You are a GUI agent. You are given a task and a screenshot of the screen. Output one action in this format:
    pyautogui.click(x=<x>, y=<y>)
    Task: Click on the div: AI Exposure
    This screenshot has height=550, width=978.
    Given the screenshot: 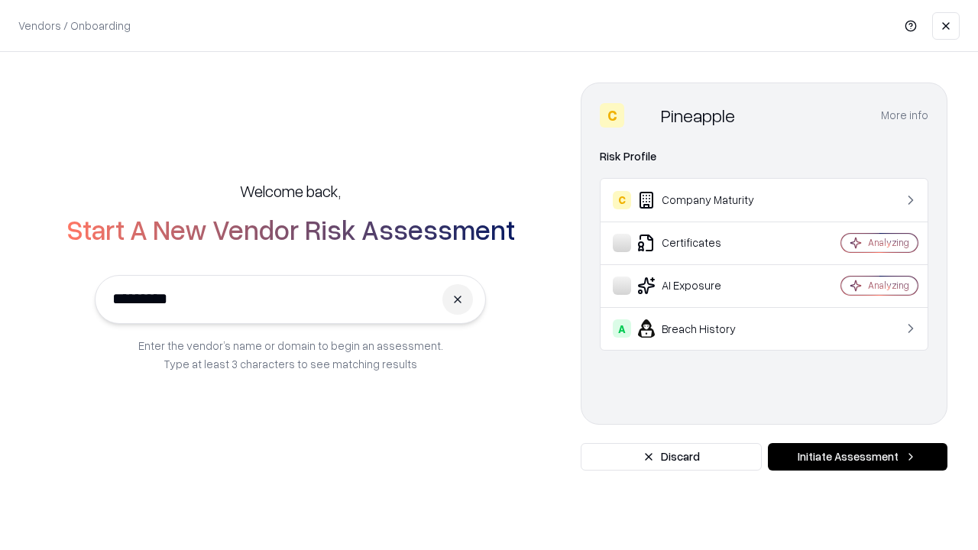 What is the action you would take?
    pyautogui.click(x=703, y=286)
    